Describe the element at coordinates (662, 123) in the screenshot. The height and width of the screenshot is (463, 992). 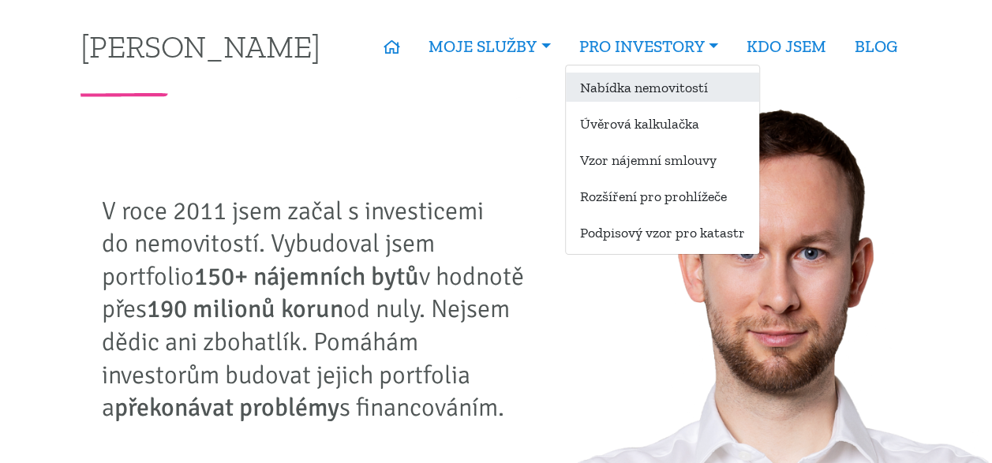
I see `a: Úvěrová kalkulačka` at that location.